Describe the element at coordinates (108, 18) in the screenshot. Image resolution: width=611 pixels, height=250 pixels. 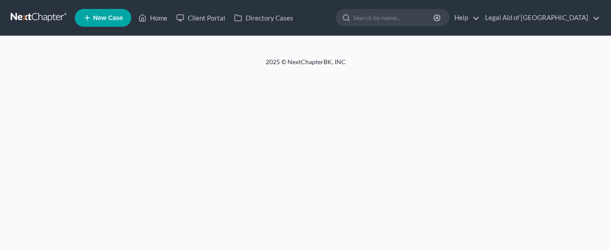
I see `span: New Case` at that location.